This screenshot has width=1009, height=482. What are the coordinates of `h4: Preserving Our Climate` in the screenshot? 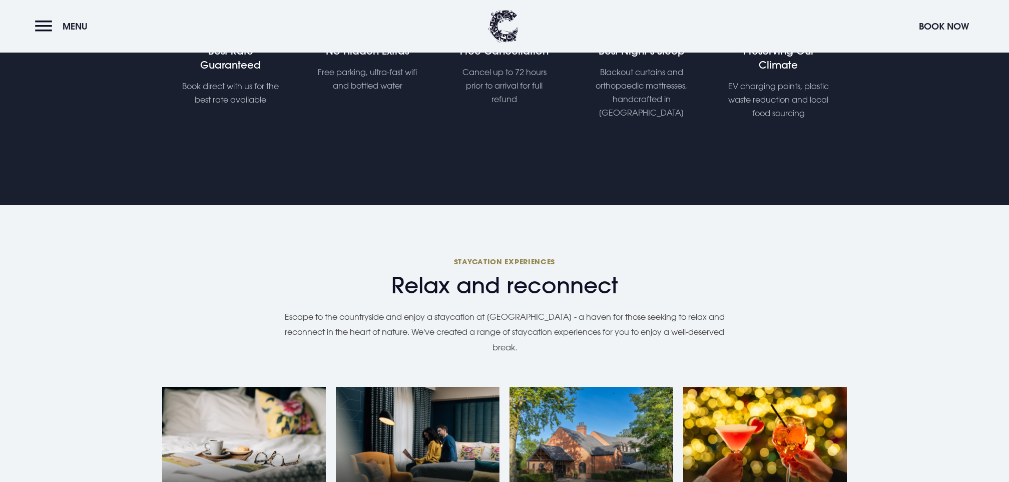 It's located at (778, 58).